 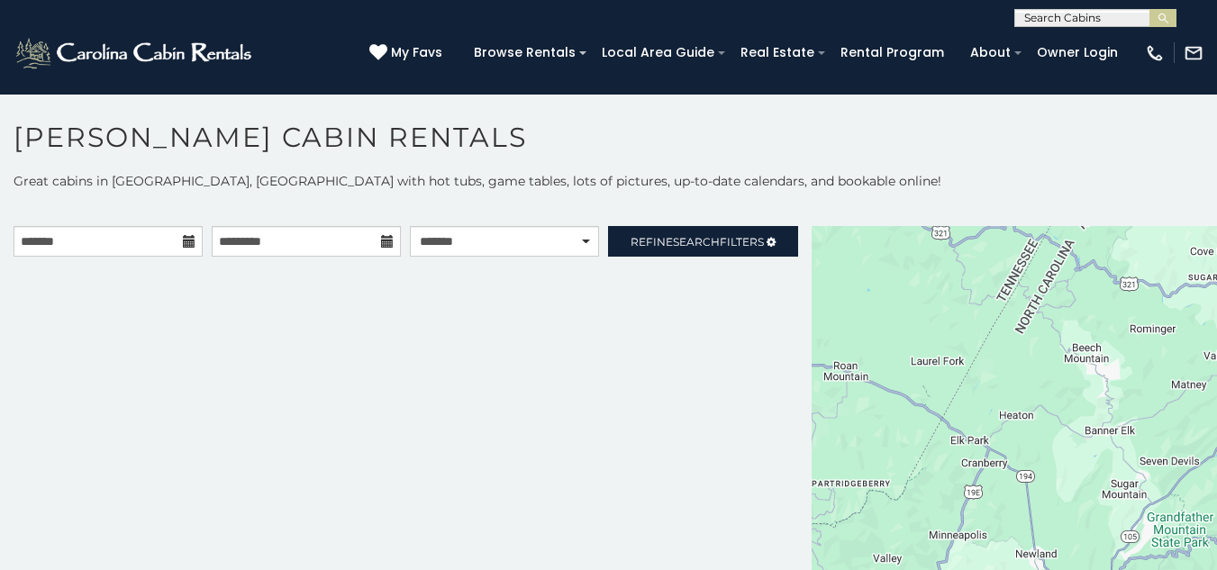 What do you see at coordinates (703, 241) in the screenshot?
I see `a: RefineSearchFilters` at bounding box center [703, 241].